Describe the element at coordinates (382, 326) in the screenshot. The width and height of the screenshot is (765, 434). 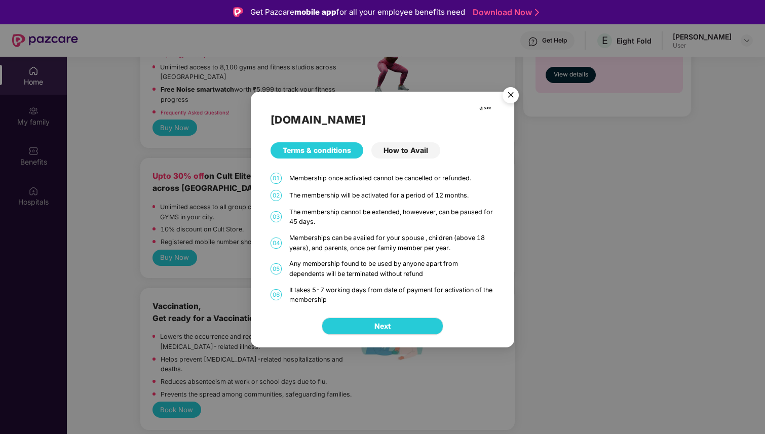
I see `button: Next` at that location.